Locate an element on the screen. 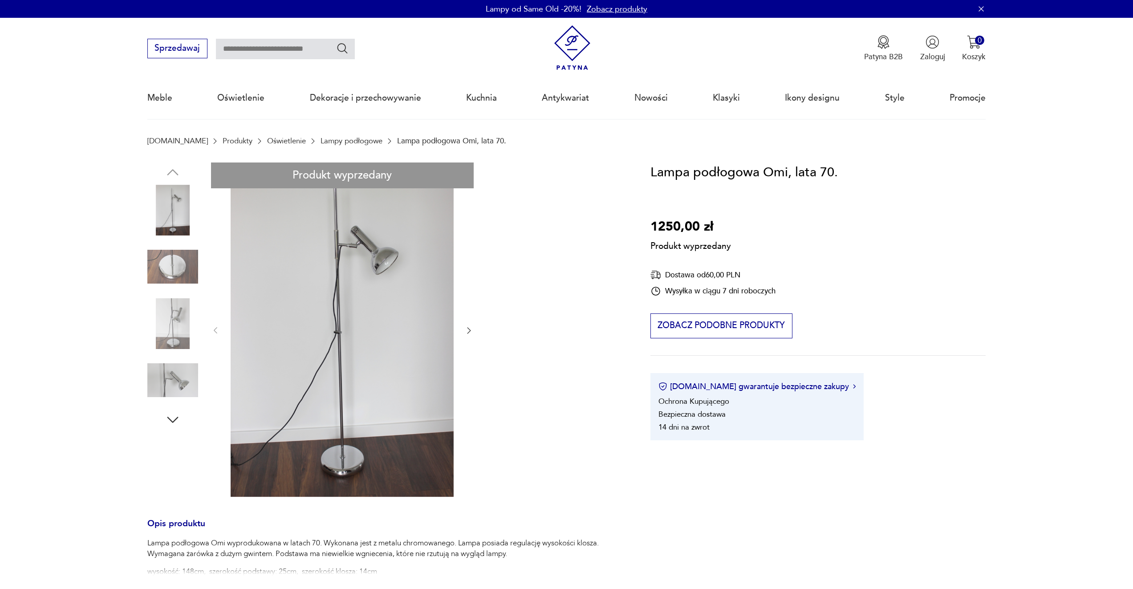  a: Ikony designu is located at coordinates (812, 98).